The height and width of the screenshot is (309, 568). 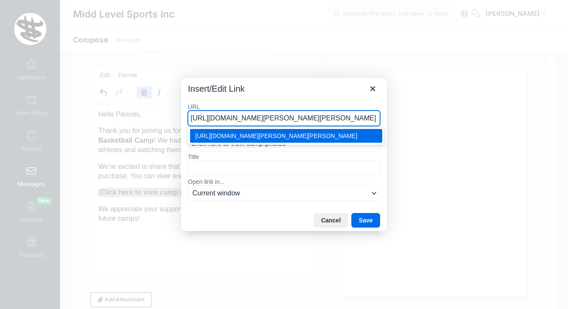 What do you see at coordinates (281, 193) in the screenshot?
I see `span: Current window` at bounding box center [281, 193].